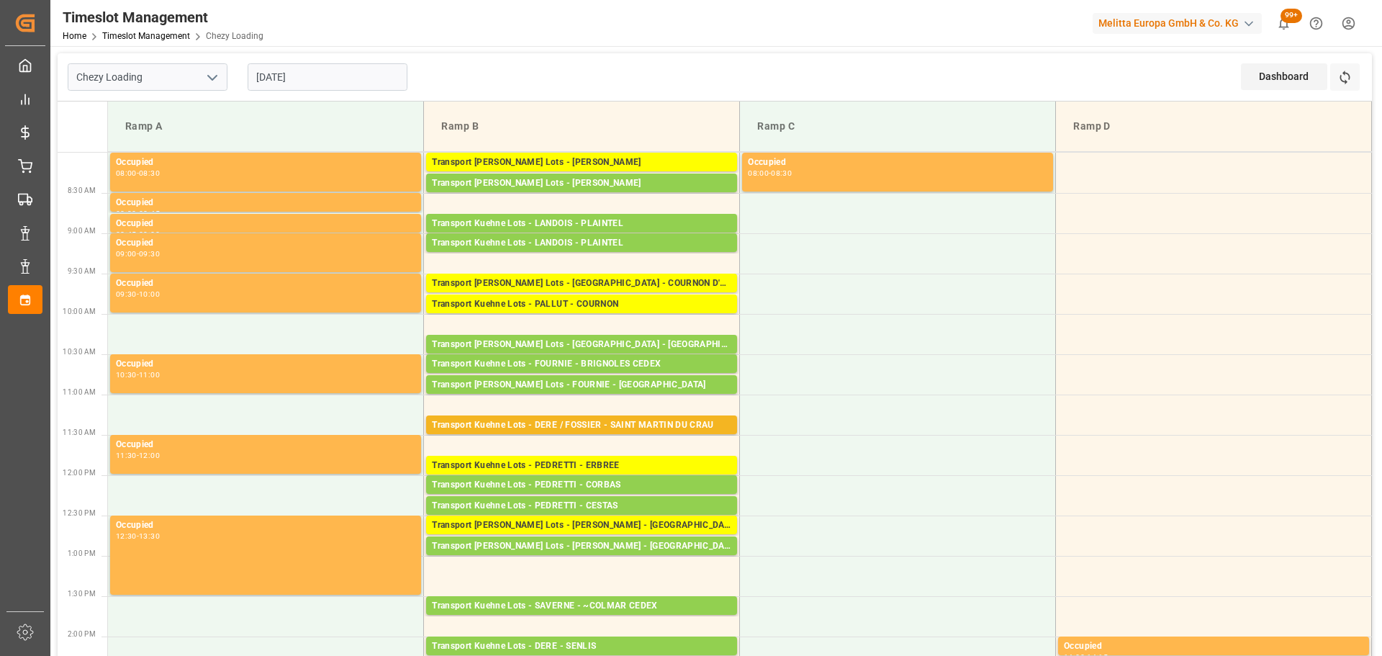 The image size is (1382, 656). What do you see at coordinates (126, 374) in the screenshot?
I see `div: 10:30` at bounding box center [126, 374].